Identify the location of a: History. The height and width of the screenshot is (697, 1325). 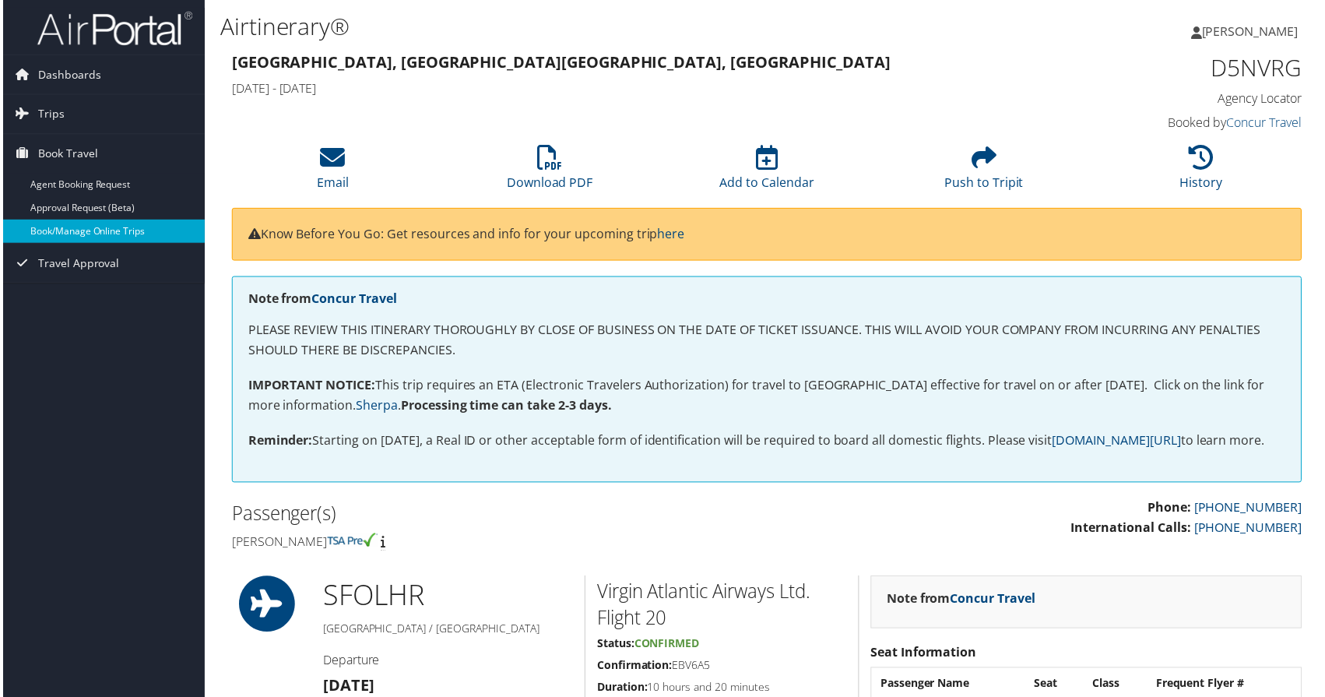
(1203, 173).